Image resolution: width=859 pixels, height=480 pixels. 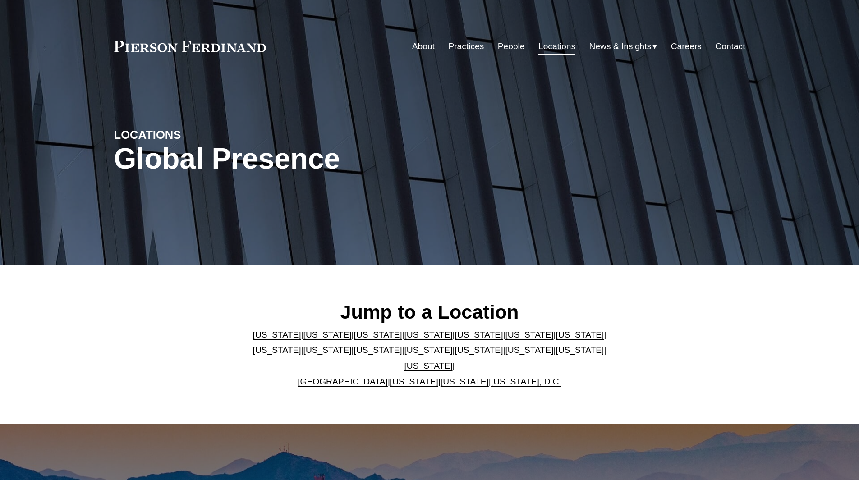 I want to click on a: Practices, so click(x=466, y=46).